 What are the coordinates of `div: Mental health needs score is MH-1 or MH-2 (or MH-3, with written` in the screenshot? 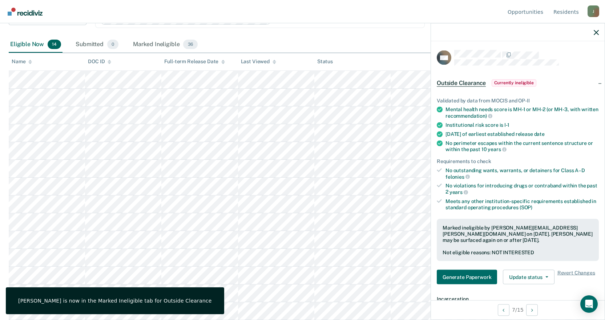 It's located at (523, 113).